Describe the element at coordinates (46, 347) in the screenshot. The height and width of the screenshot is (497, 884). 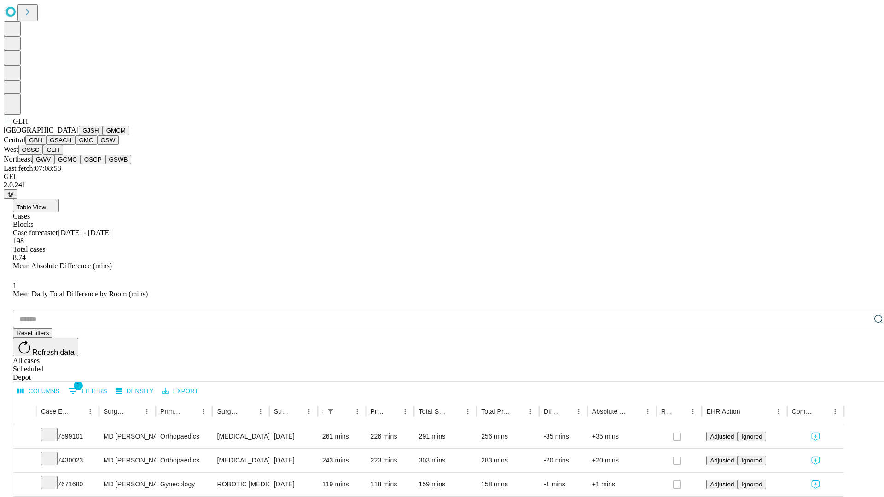
I see `button: Refresh data` at that location.